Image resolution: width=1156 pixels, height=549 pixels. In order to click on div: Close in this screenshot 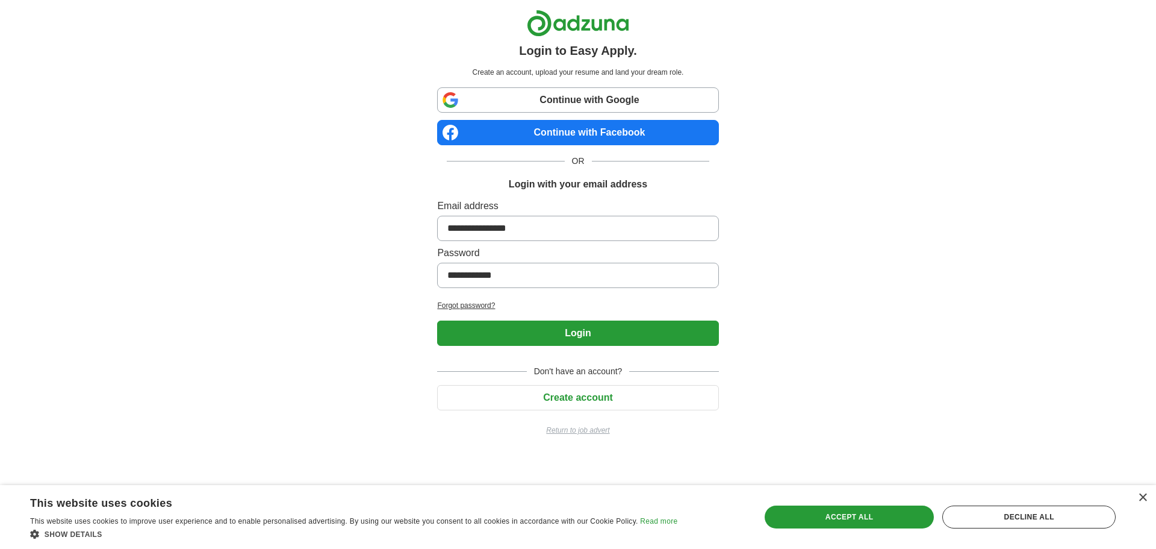, I will do `click(1142, 497)`.